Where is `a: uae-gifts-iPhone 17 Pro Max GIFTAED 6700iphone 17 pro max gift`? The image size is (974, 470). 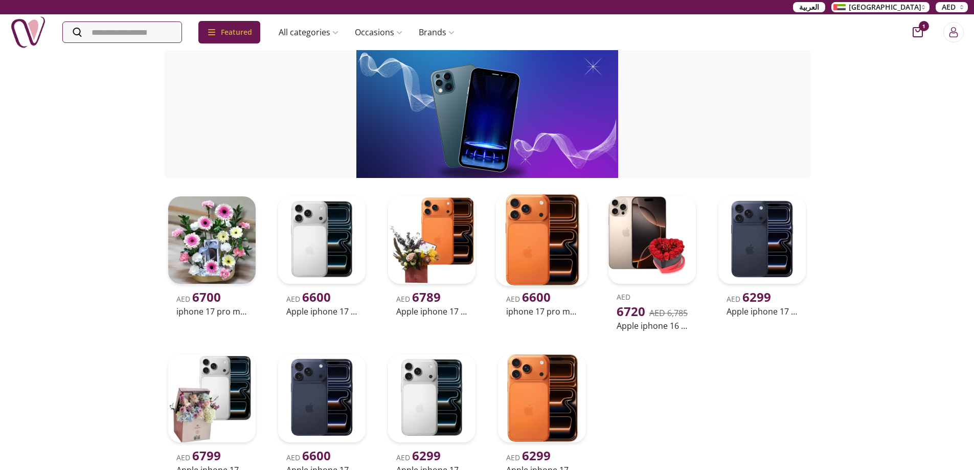
a: uae-gifts-iPhone 17 Pro Max GIFTAED 6700iphone 17 pro max gift is located at coordinates (212, 263).